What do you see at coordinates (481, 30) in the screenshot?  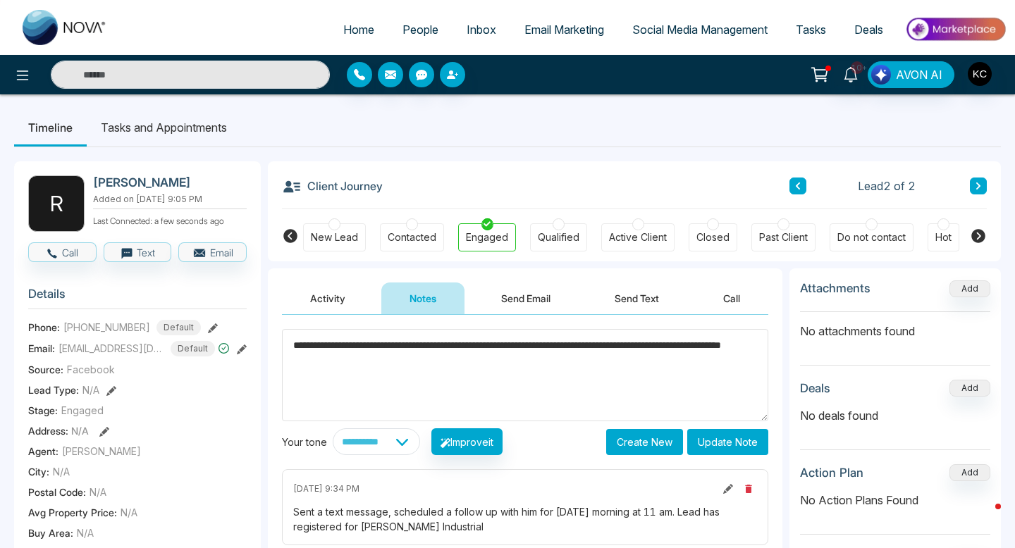 I see `span: Inbox` at bounding box center [481, 30].